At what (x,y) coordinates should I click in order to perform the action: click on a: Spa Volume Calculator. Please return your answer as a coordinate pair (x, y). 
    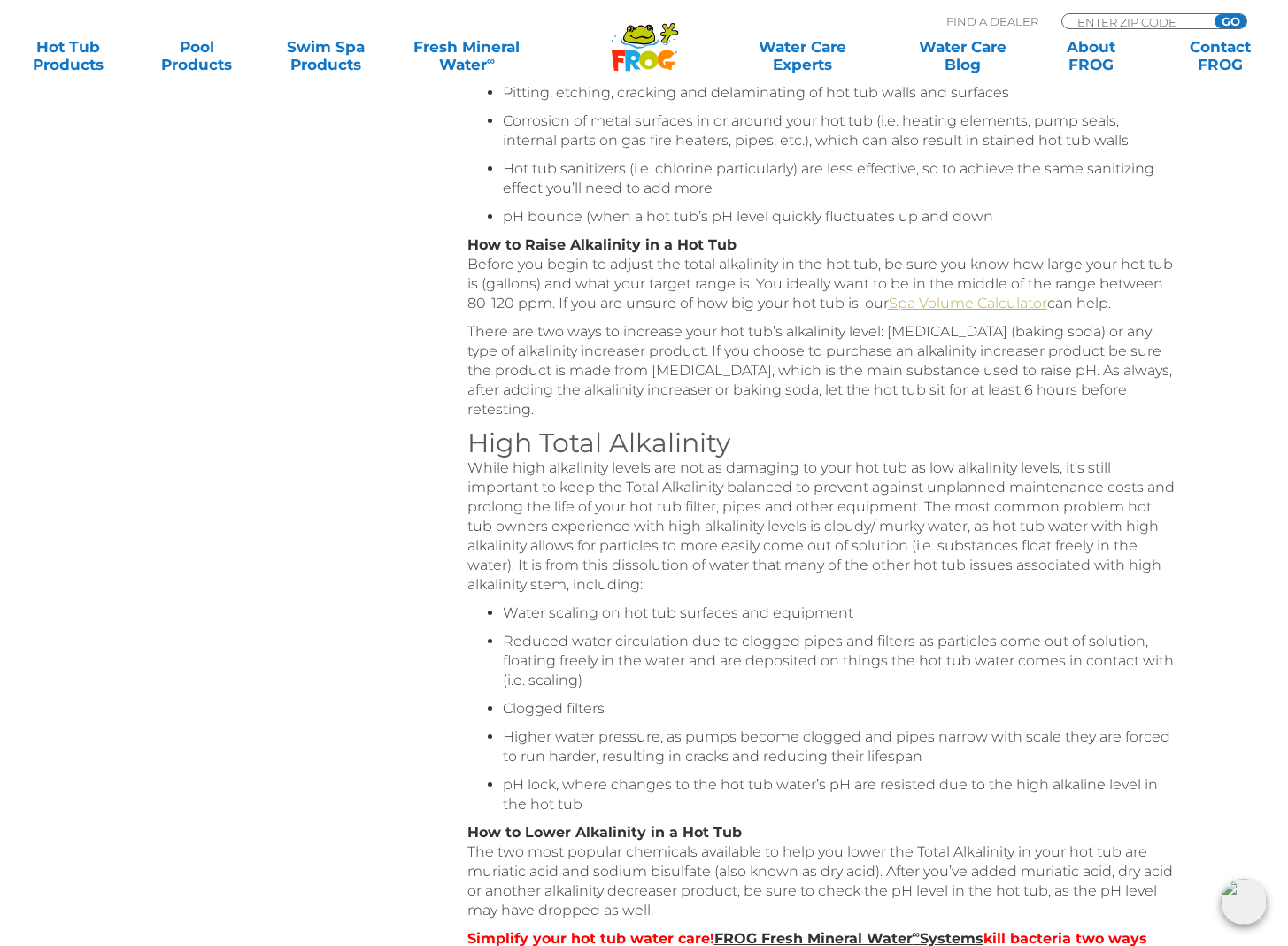
    Looking at the image, I should click on (967, 303).